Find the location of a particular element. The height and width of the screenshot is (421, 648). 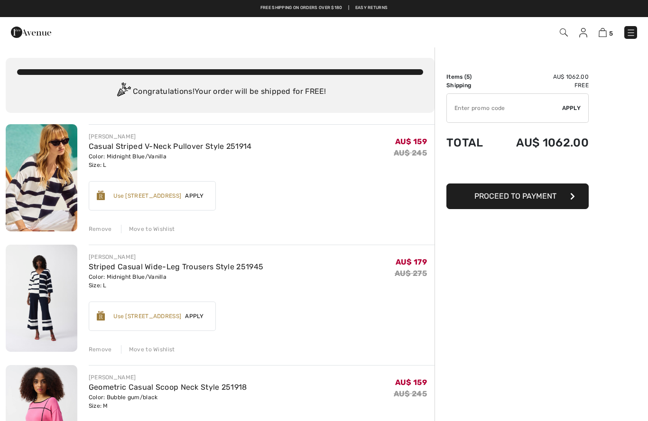

span: Proceed to Payment is located at coordinates (515, 196).